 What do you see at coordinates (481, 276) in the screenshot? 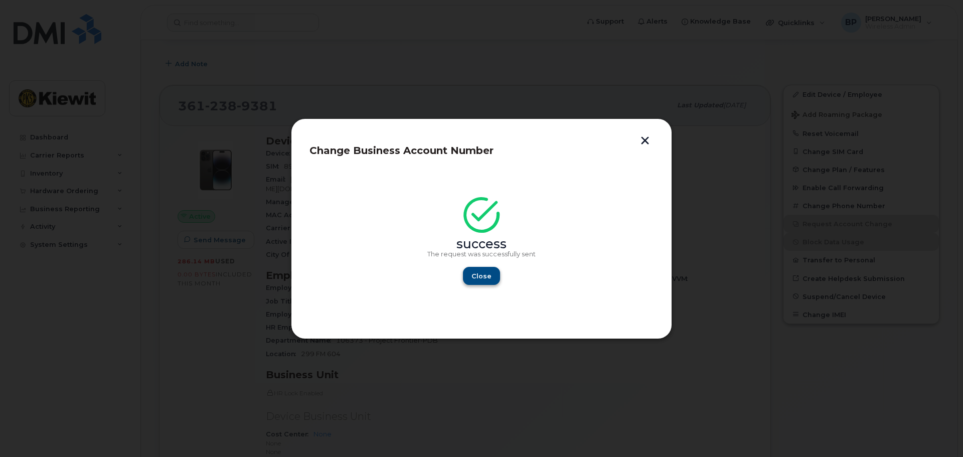
I see `span: Close` at bounding box center [481, 276].